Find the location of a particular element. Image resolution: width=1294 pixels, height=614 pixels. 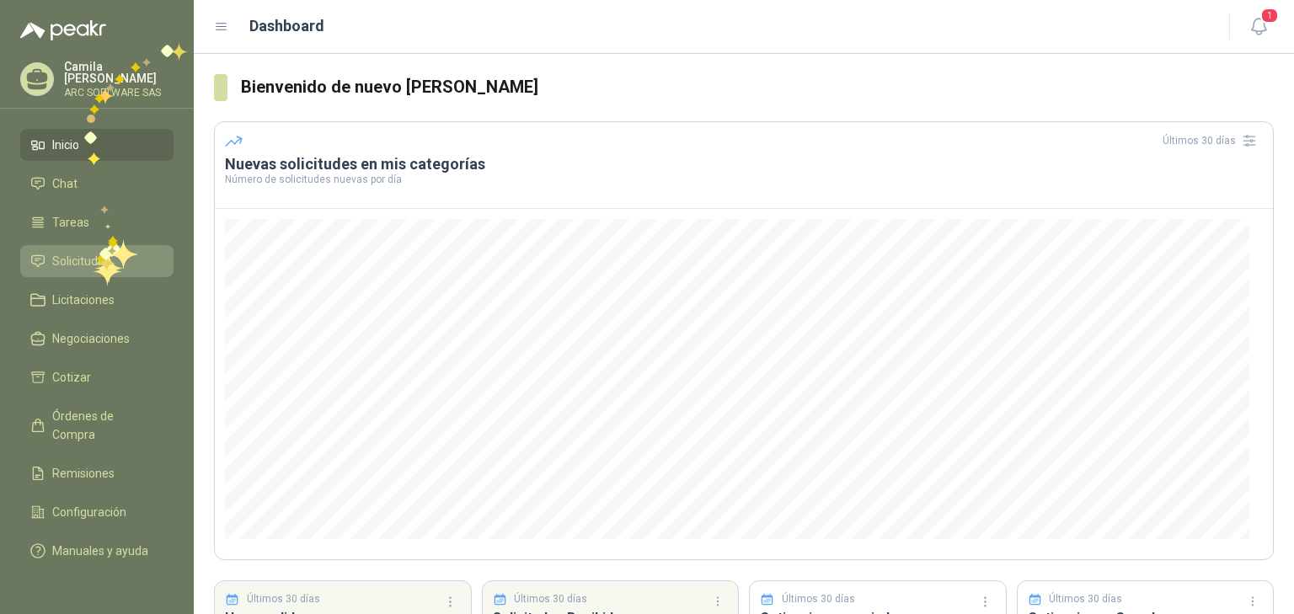

span: 1 is located at coordinates (1269, 15).